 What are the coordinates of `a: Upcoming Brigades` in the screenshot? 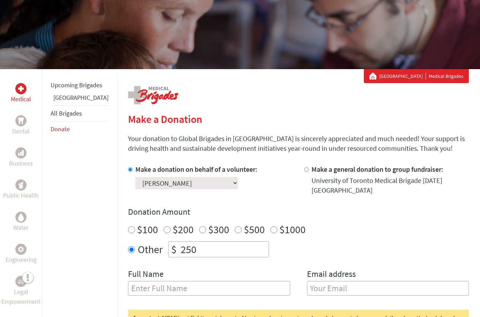 It's located at (76, 85).